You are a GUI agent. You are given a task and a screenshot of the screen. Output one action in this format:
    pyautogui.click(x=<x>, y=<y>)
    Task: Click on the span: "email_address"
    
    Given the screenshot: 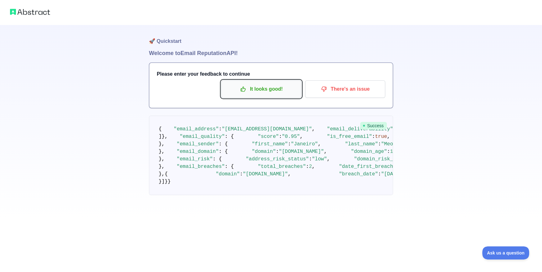 What is the action you would take?
    pyautogui.click(x=196, y=129)
    